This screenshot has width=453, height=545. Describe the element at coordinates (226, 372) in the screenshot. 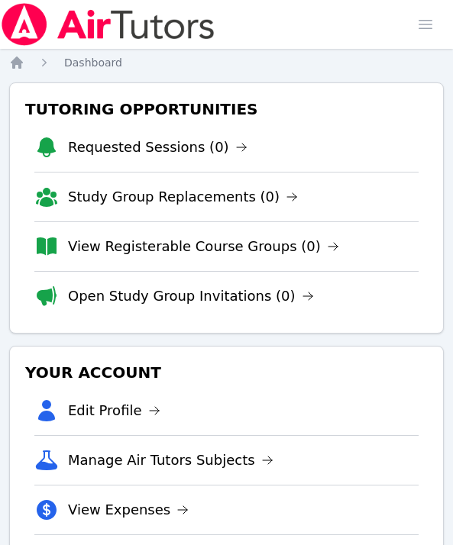

I see `h3: Your Account` at that location.